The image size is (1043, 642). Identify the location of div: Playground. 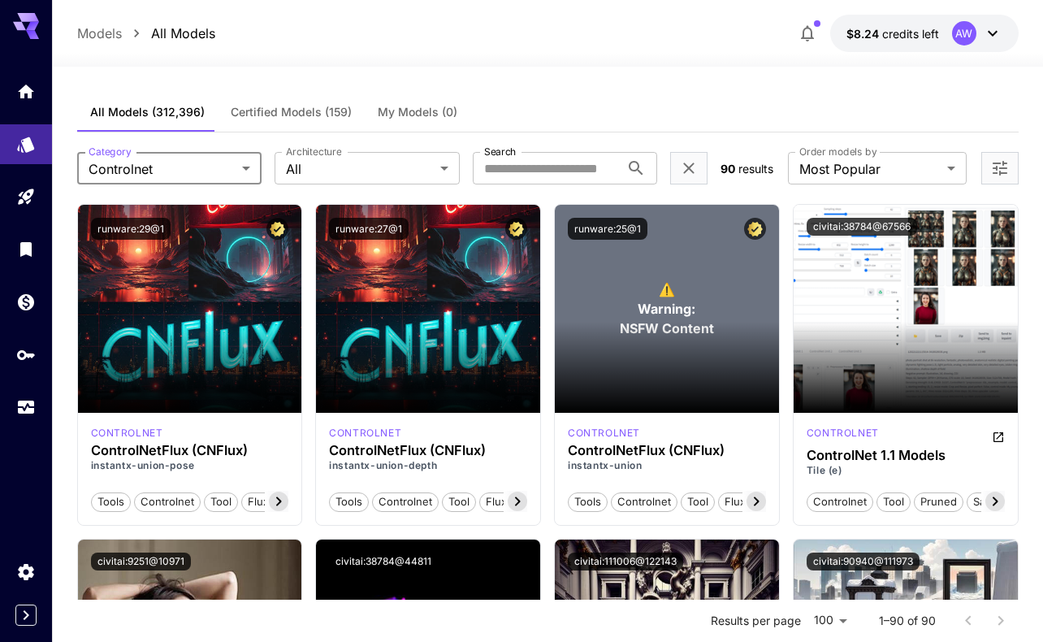
(26, 197).